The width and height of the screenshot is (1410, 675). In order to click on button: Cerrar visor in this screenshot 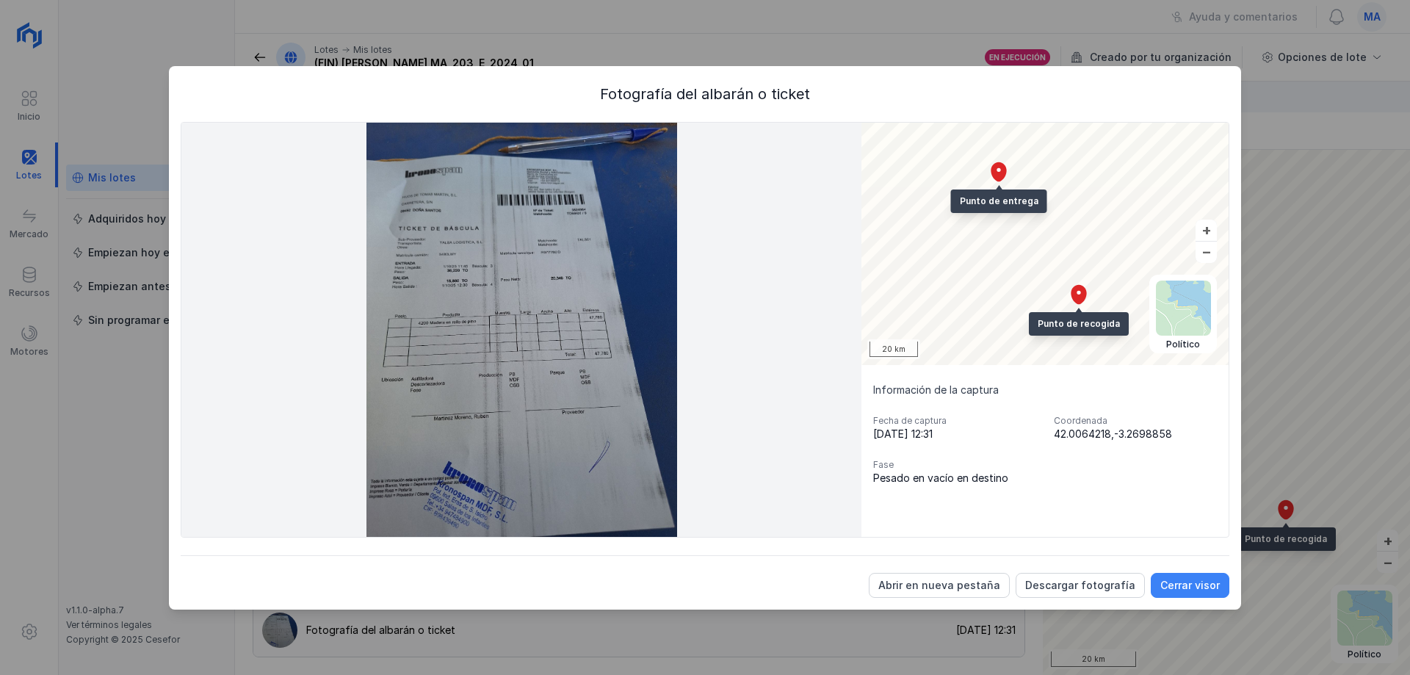, I will do `click(1190, 585)`.